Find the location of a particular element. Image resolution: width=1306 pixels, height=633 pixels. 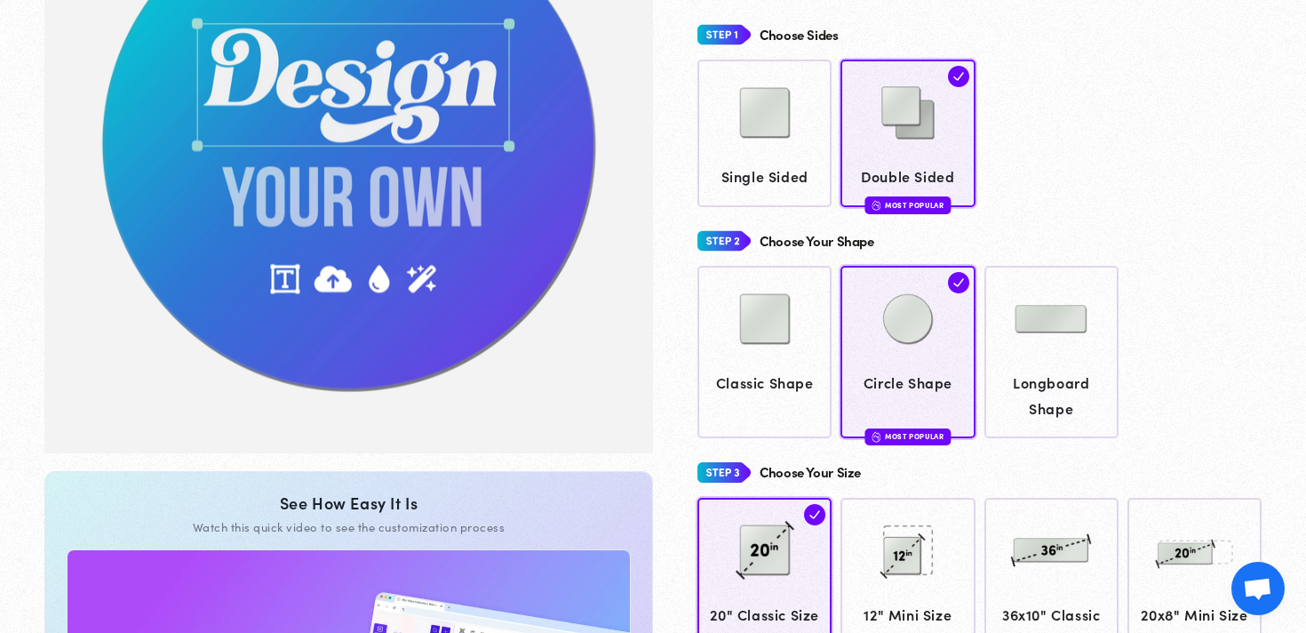

a: Longboard Shape Longboard Shape is located at coordinates (1051, 352).